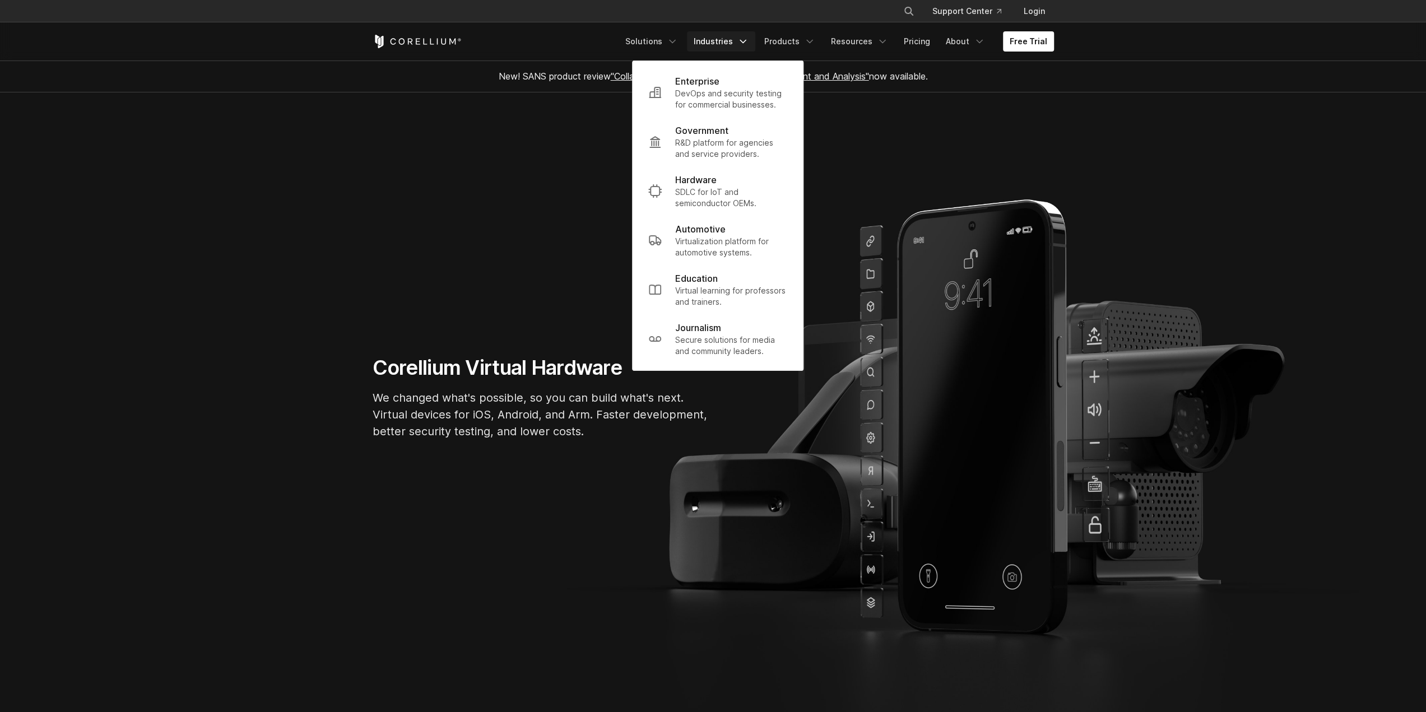 Image resolution: width=1426 pixels, height=712 pixels. I want to click on p: Journalism, so click(698, 328).